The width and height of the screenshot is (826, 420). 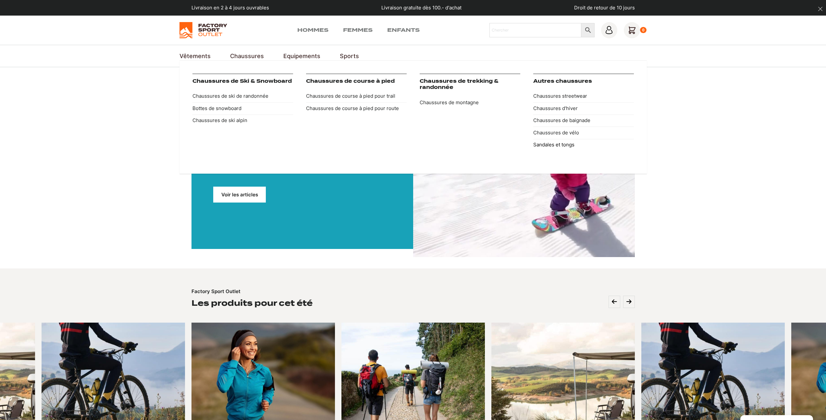 What do you see at coordinates (243, 108) in the screenshot?
I see `a: Bottes de snowboard` at bounding box center [243, 108].